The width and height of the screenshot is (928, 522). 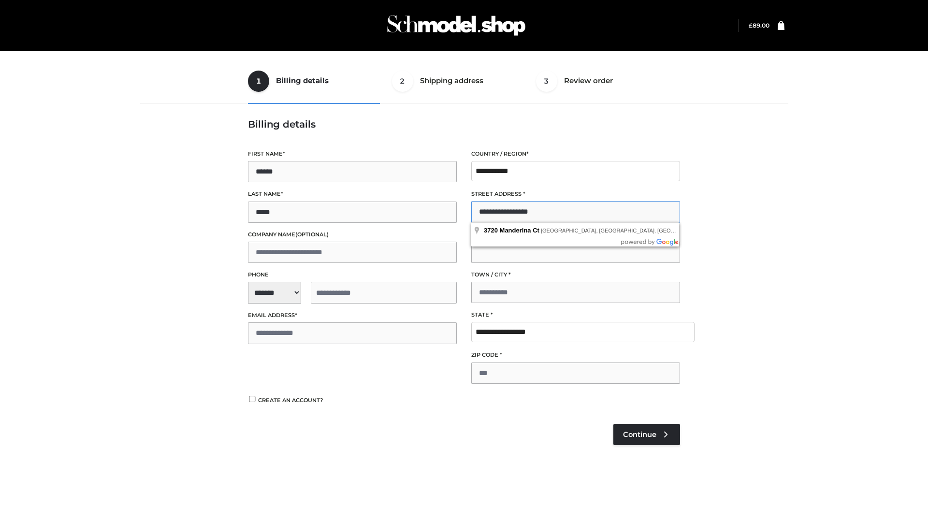 What do you see at coordinates (352, 315) in the screenshot?
I see `label: Email address` at bounding box center [352, 315].